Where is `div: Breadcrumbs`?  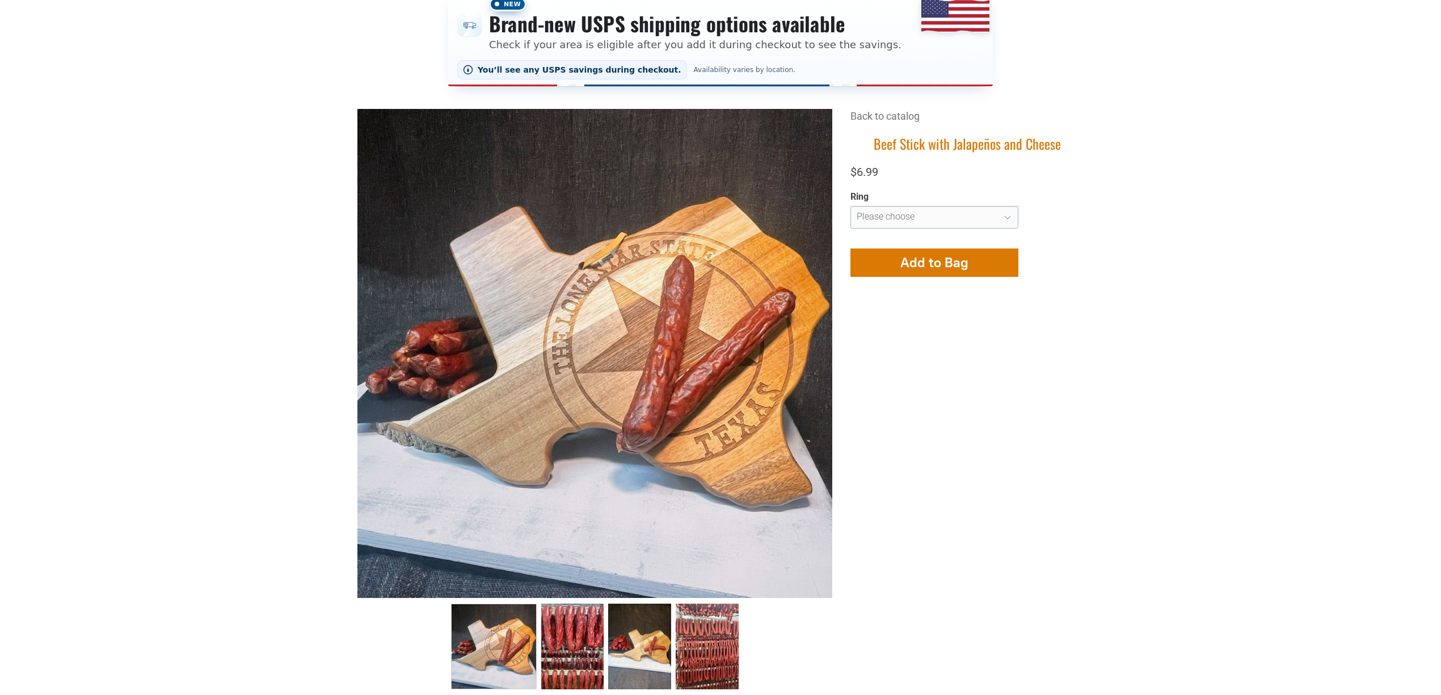 div: Breadcrumbs is located at coordinates (967, 121).